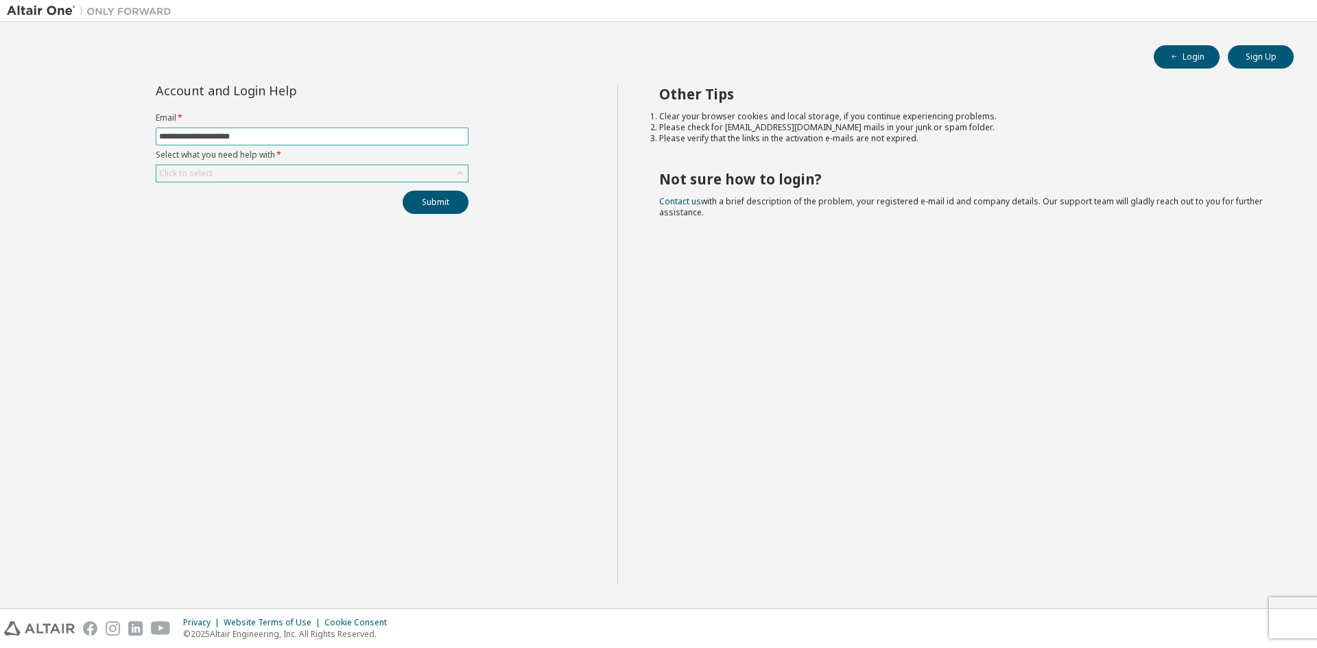  Describe the element at coordinates (965, 139) in the screenshot. I see `li: Please verify that the links in the activation e-mails are not expired.` at that location.